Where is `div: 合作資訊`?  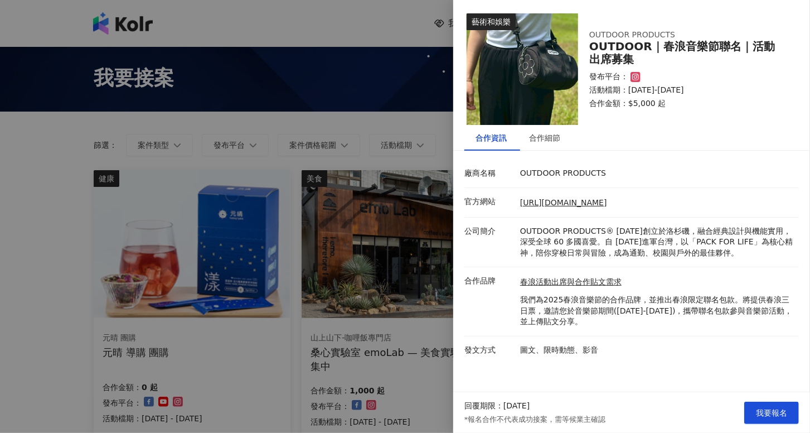
div: 合作資訊 is located at coordinates (491, 138).